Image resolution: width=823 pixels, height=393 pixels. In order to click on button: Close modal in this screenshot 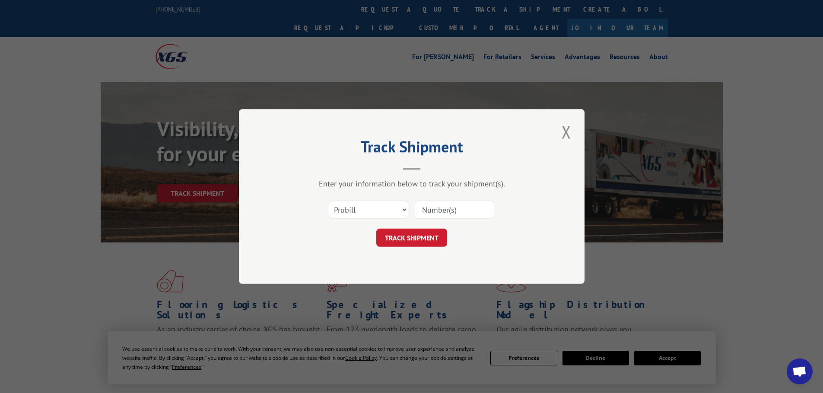, I will do `click(566, 132)`.